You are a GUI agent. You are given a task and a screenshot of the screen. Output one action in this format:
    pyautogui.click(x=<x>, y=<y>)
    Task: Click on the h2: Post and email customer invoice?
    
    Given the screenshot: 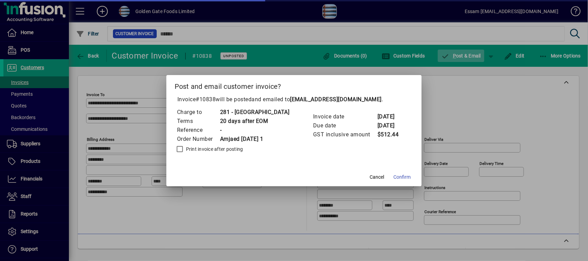 What is the action you would take?
    pyautogui.click(x=294, y=85)
    